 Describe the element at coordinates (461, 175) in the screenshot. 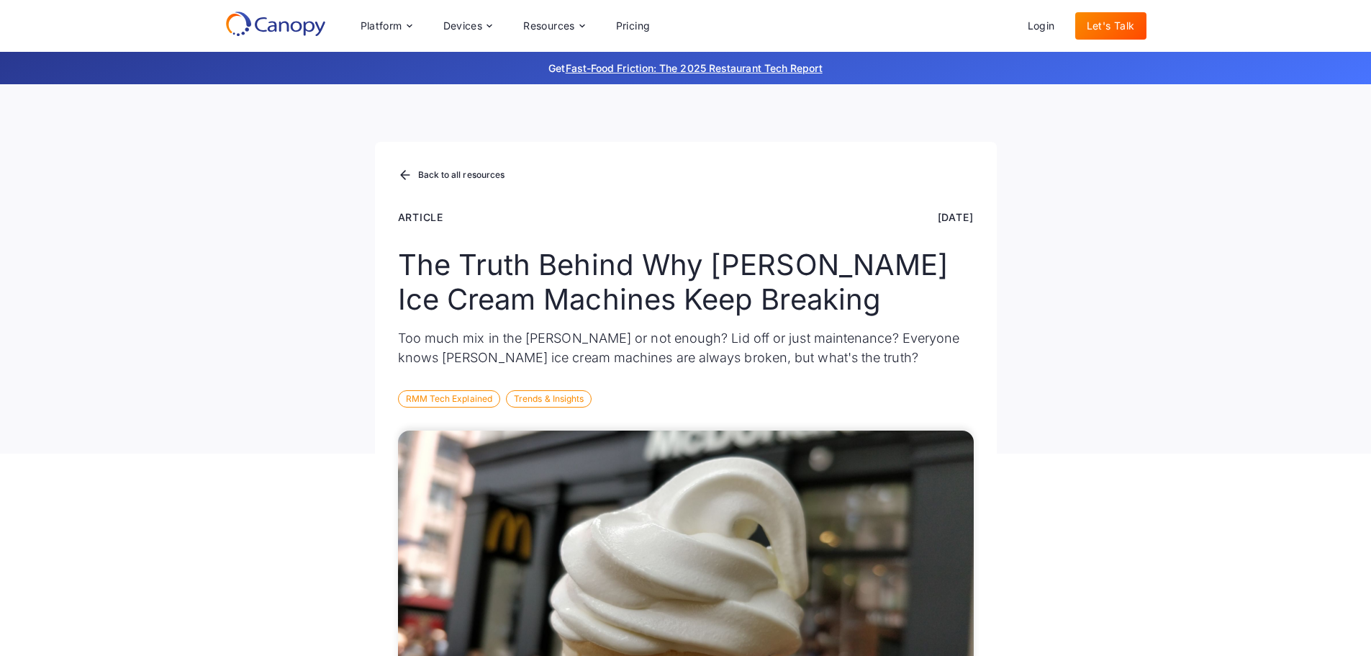

I see `div: Back to all resources` at that location.